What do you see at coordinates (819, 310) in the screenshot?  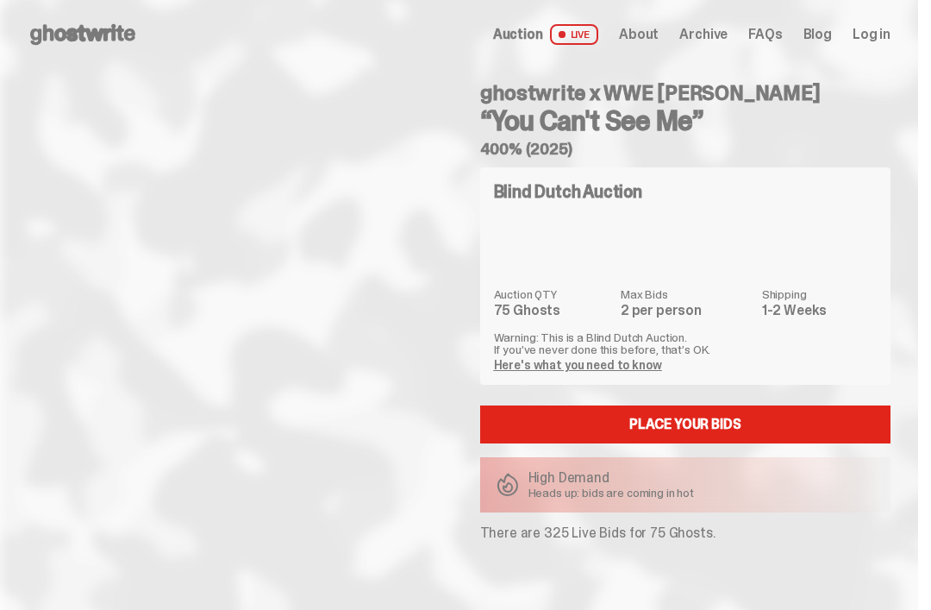 I see `dd: 1-2 Weeks` at bounding box center [819, 310].